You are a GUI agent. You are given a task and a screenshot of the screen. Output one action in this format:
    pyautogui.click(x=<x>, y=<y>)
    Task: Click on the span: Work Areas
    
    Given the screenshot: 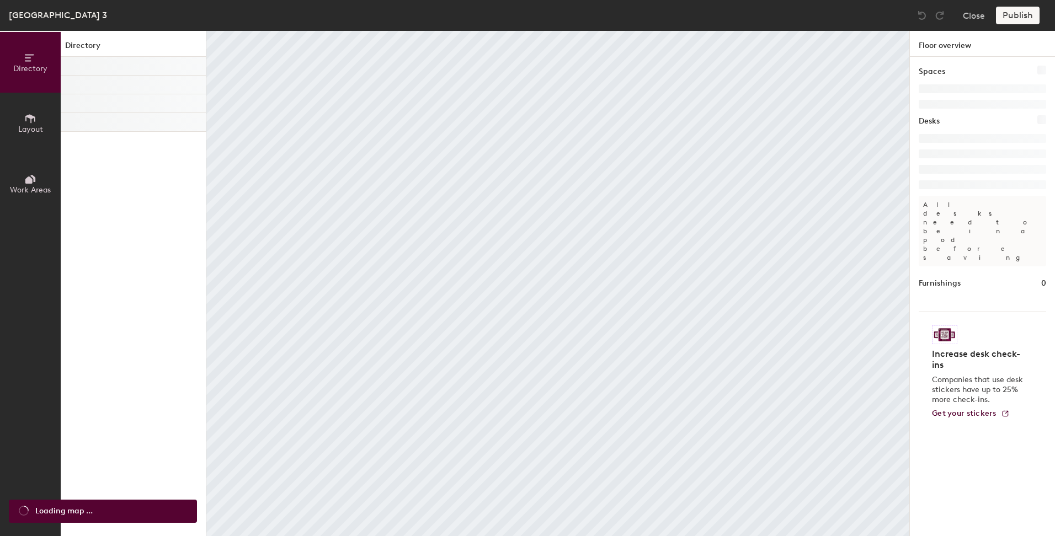 What is the action you would take?
    pyautogui.click(x=30, y=190)
    